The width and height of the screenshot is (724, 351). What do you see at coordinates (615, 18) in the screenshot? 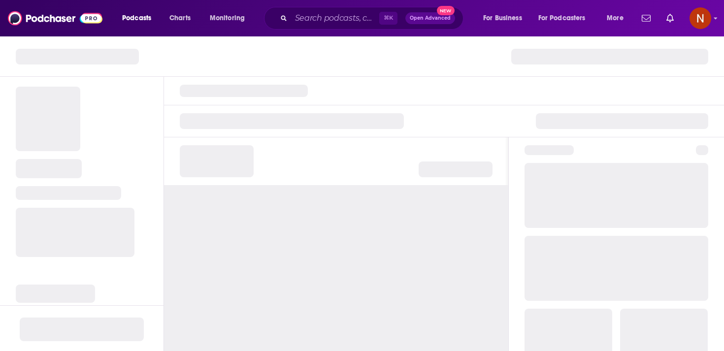
I see `span: More` at bounding box center [615, 18].